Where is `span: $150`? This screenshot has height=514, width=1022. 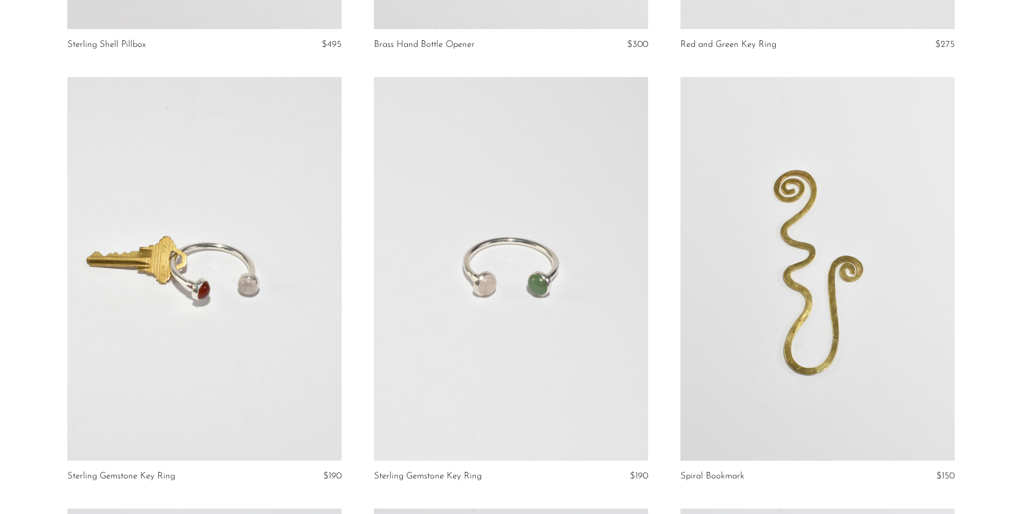
span: $150 is located at coordinates (946, 476).